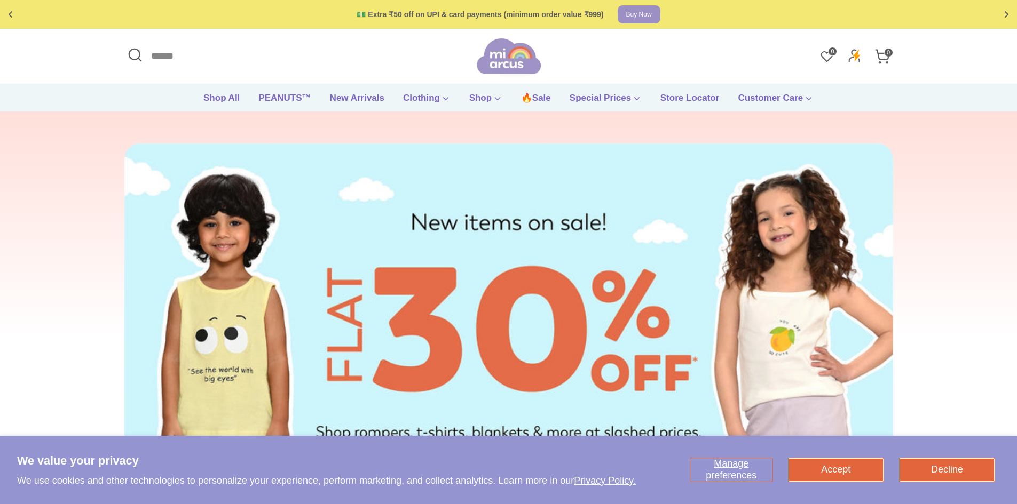  Describe the element at coordinates (775, 101) in the screenshot. I see `a: Customer Care` at that location.